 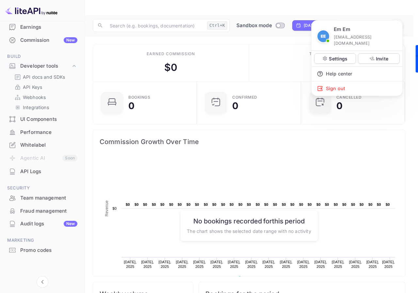 What do you see at coordinates (357, 74) in the screenshot?
I see `div: Help center` at bounding box center [357, 74].